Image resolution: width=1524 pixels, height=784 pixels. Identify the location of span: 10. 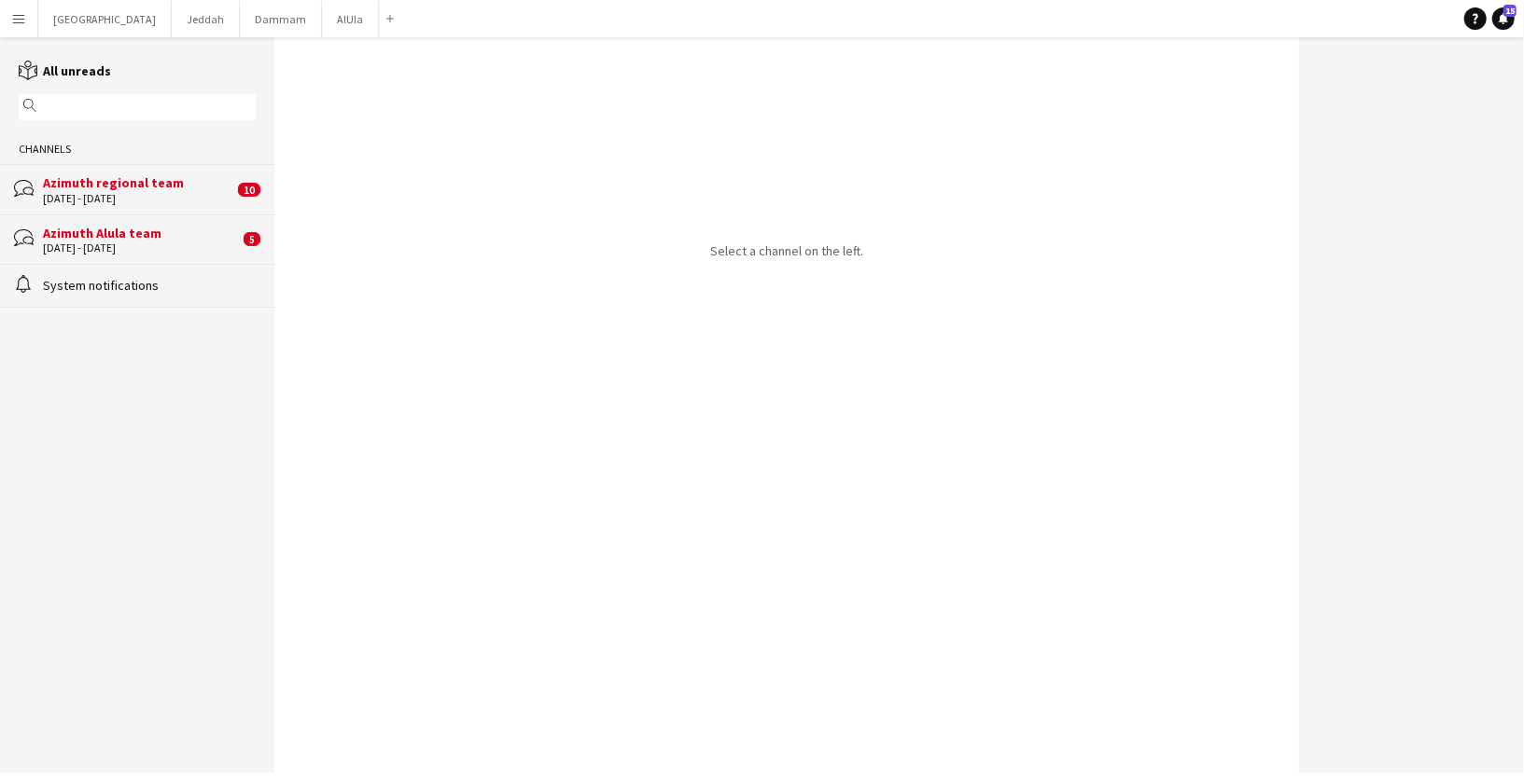
(250, 190).